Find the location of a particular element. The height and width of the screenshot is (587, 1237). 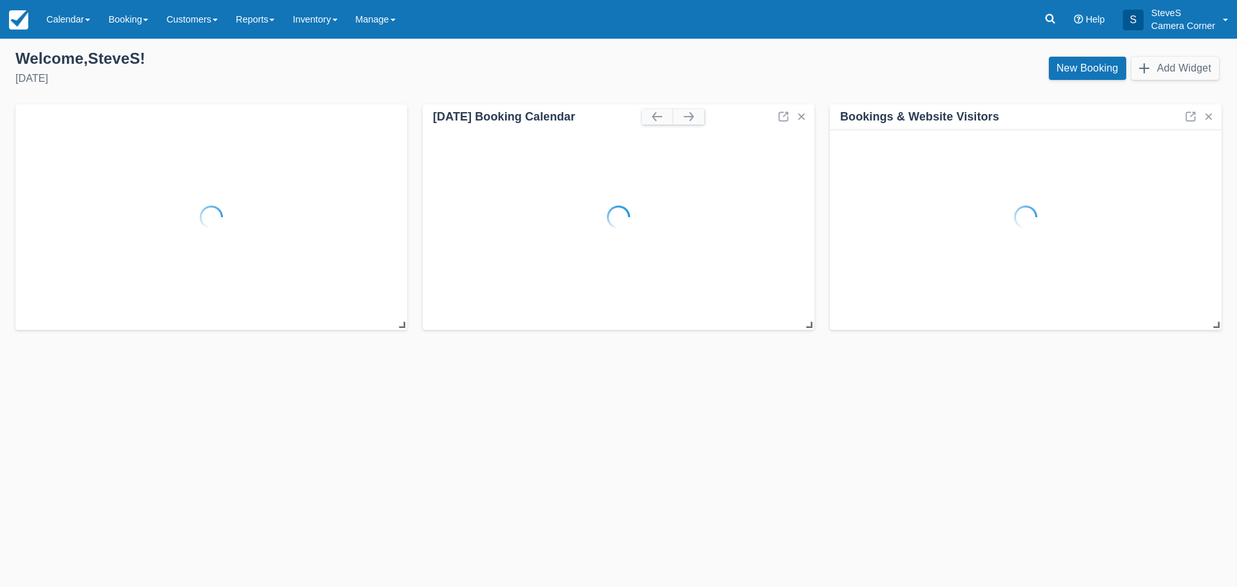

div: S is located at coordinates (1133, 20).